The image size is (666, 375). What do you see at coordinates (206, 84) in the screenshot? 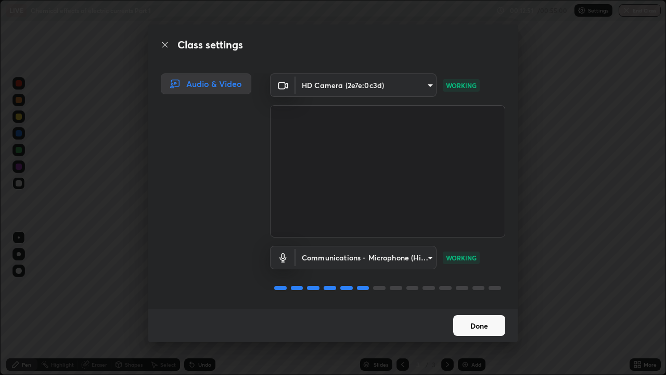
I see `div: Audio & Video` at bounding box center [206, 84].